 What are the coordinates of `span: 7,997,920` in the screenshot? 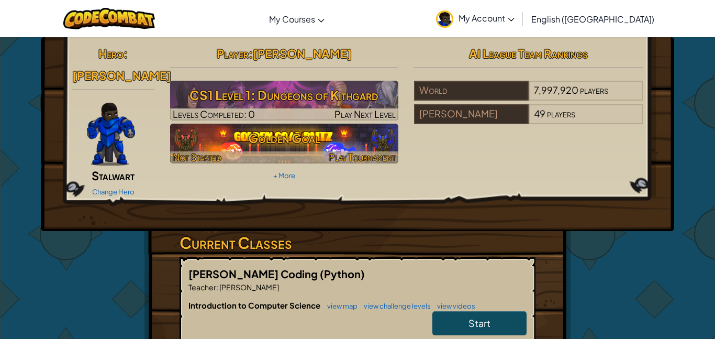 It's located at (556, 90).